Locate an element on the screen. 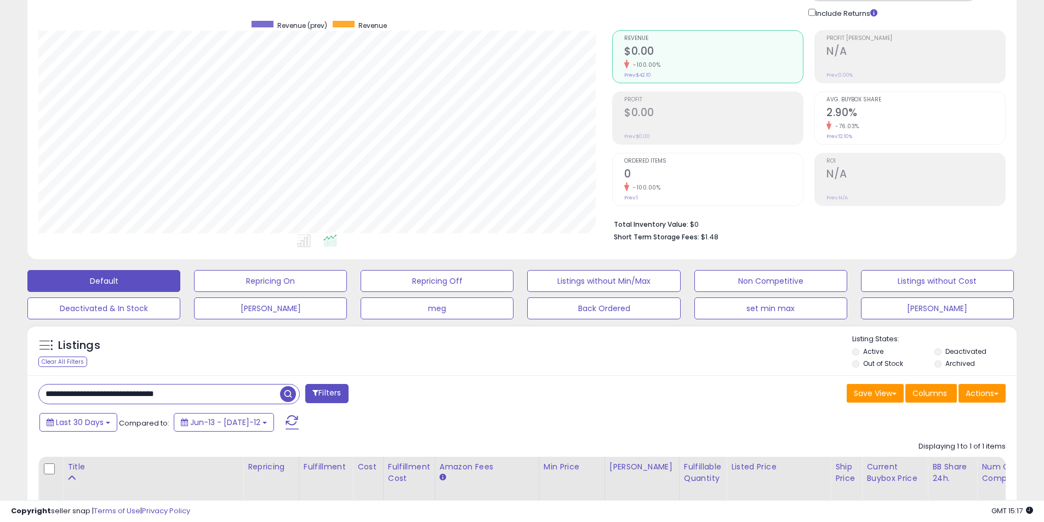 The width and height of the screenshot is (1044, 522). label: Archived is located at coordinates (960, 363).